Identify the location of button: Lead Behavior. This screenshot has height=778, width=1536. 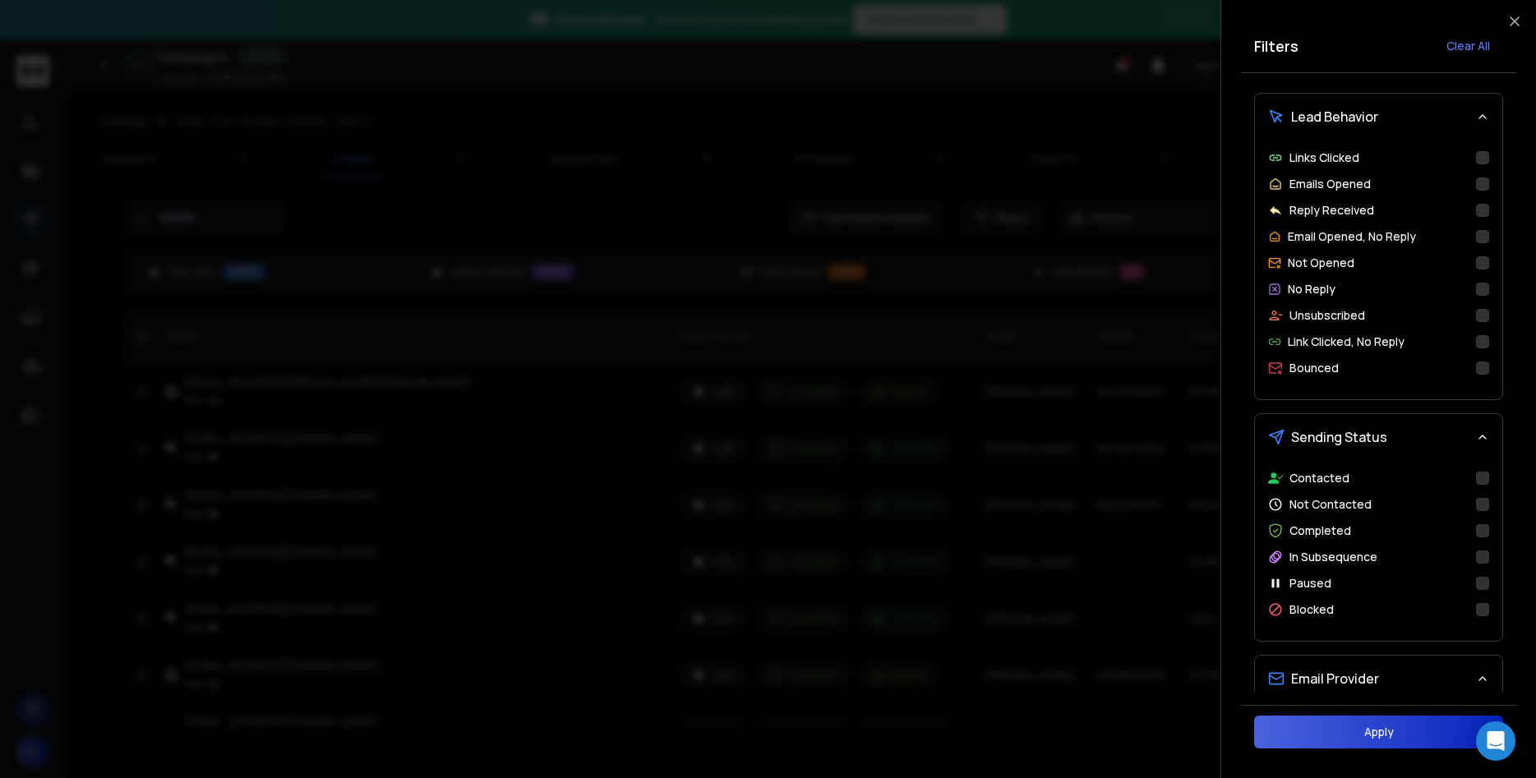
(1378, 117).